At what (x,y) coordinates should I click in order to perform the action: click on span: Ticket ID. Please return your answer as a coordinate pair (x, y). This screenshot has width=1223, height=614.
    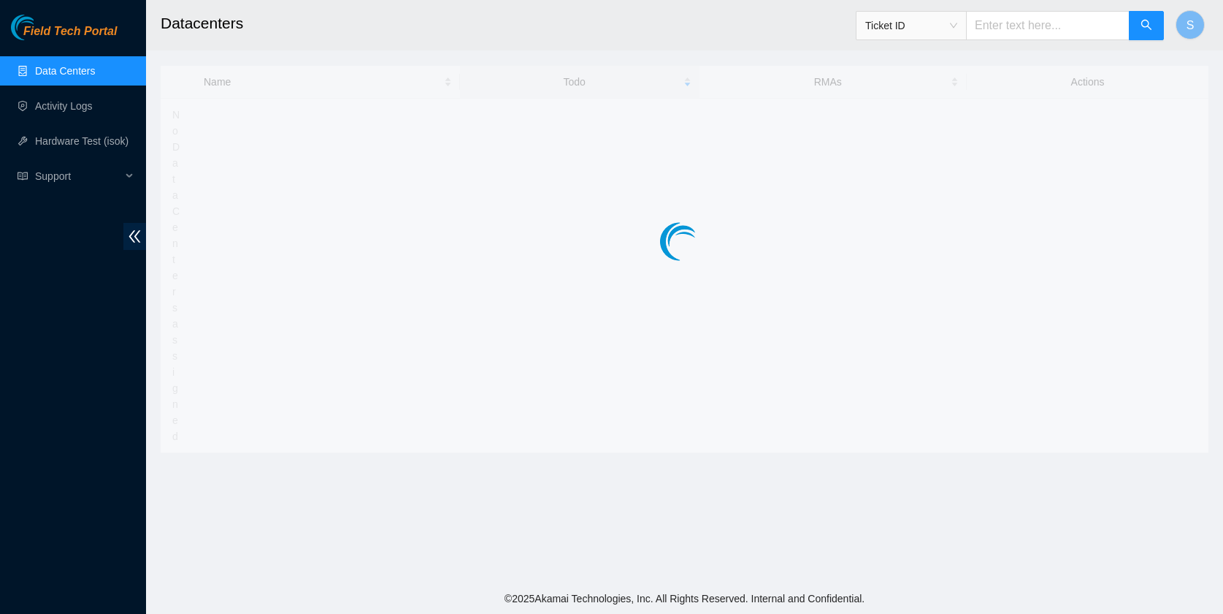
    Looking at the image, I should click on (912, 26).